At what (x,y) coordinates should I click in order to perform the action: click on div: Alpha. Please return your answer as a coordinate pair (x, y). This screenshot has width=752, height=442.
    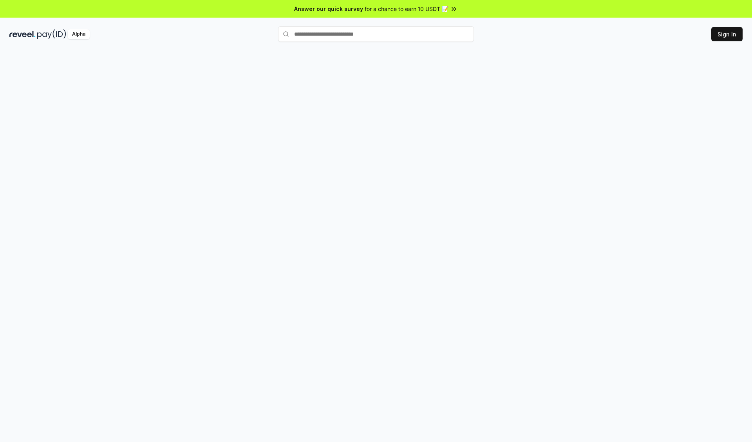
    Looking at the image, I should click on (79, 34).